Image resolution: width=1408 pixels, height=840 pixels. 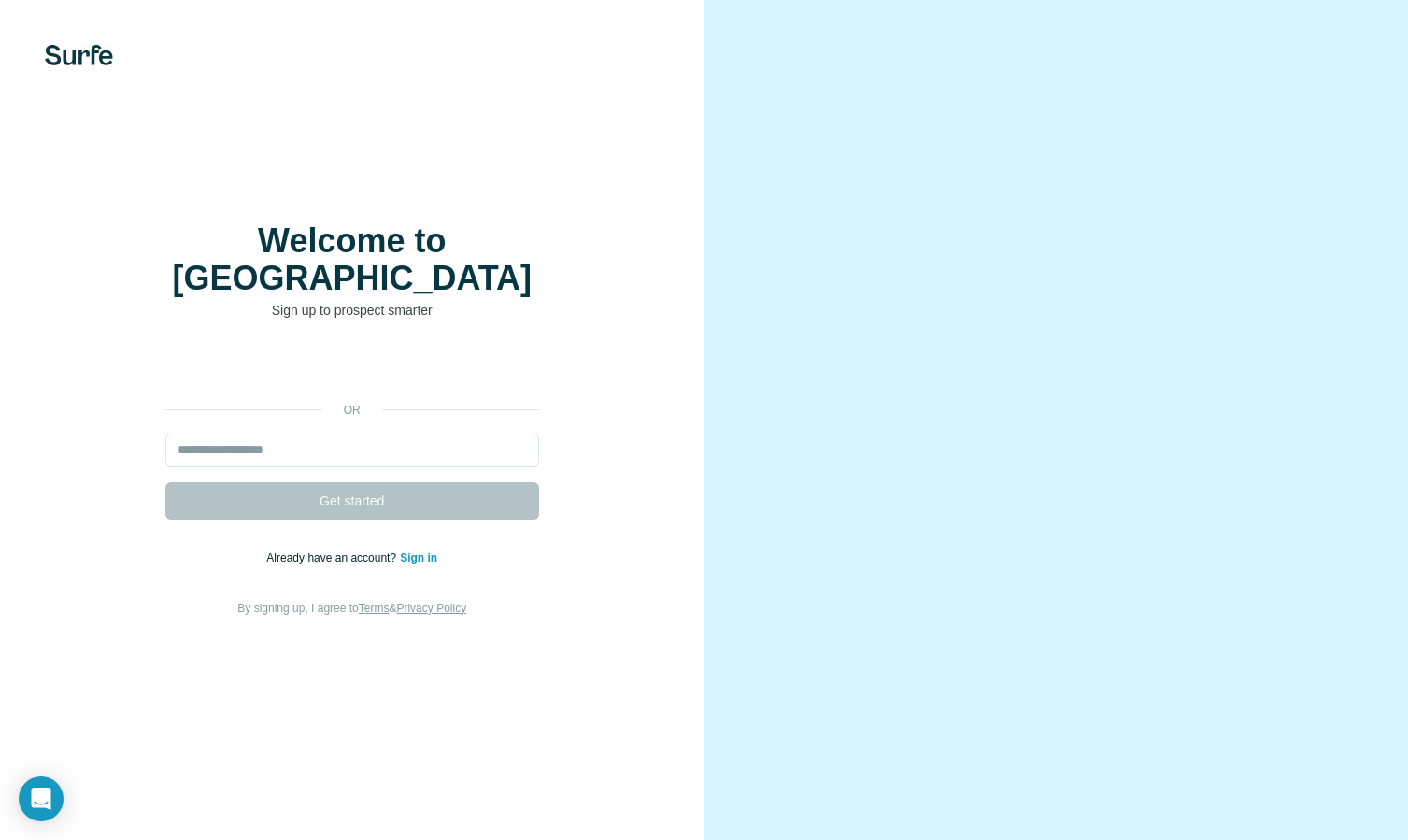 What do you see at coordinates (333, 557) in the screenshot?
I see `span: Already have an account?` at bounding box center [333, 557].